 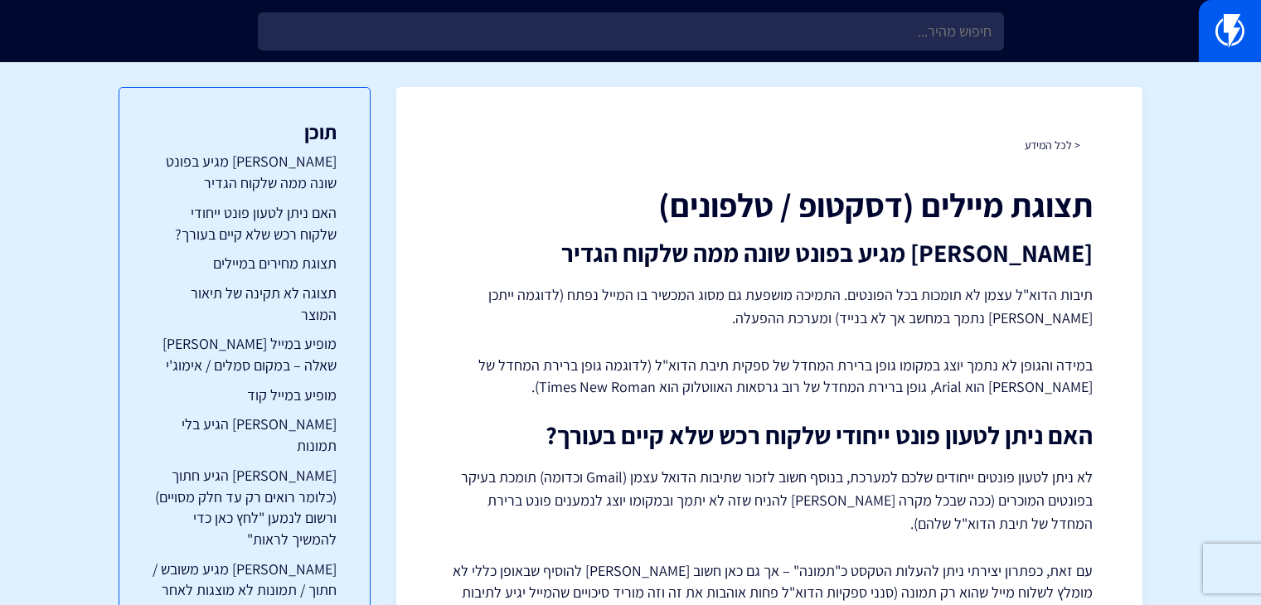 What do you see at coordinates (245, 223) in the screenshot?
I see `a: האם ניתן לטעון פונט ייחודי שלקוח רכש שלא קיים בעורך?` at bounding box center [245, 223].